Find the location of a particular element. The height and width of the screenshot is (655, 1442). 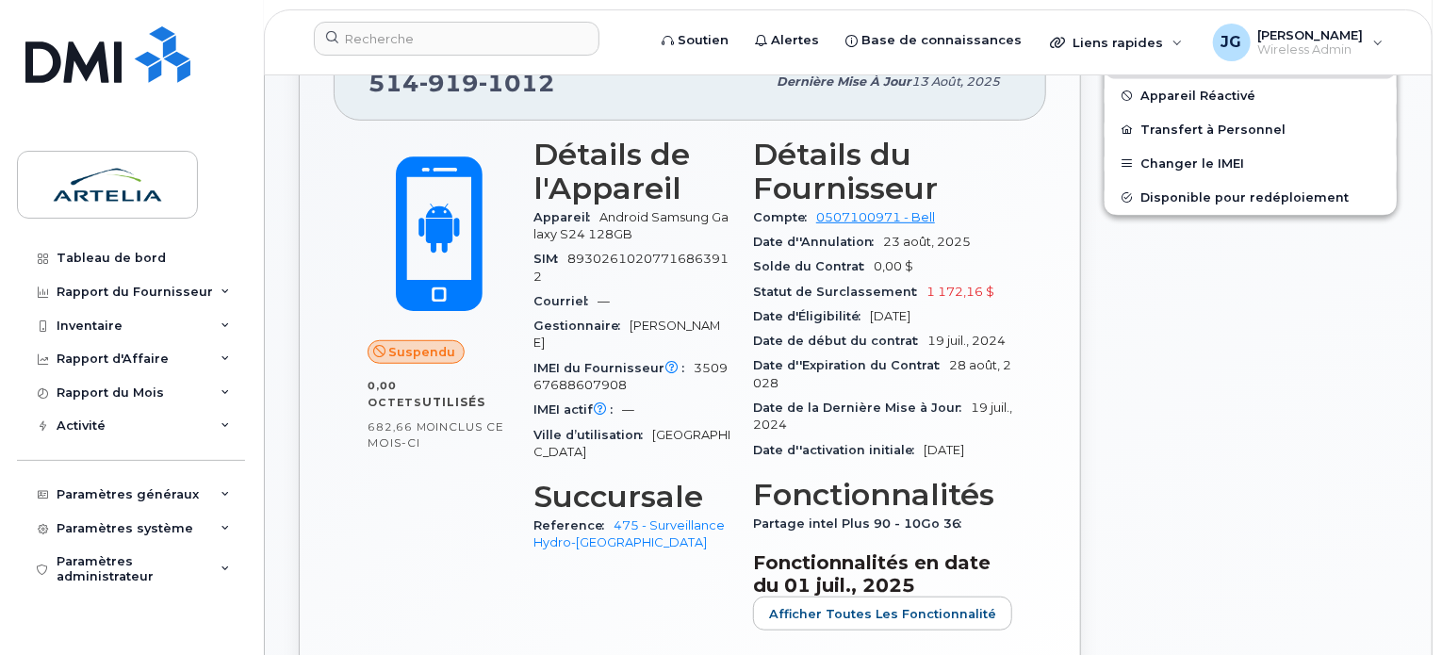

span: 89302610207716863912 is located at coordinates (630, 267).